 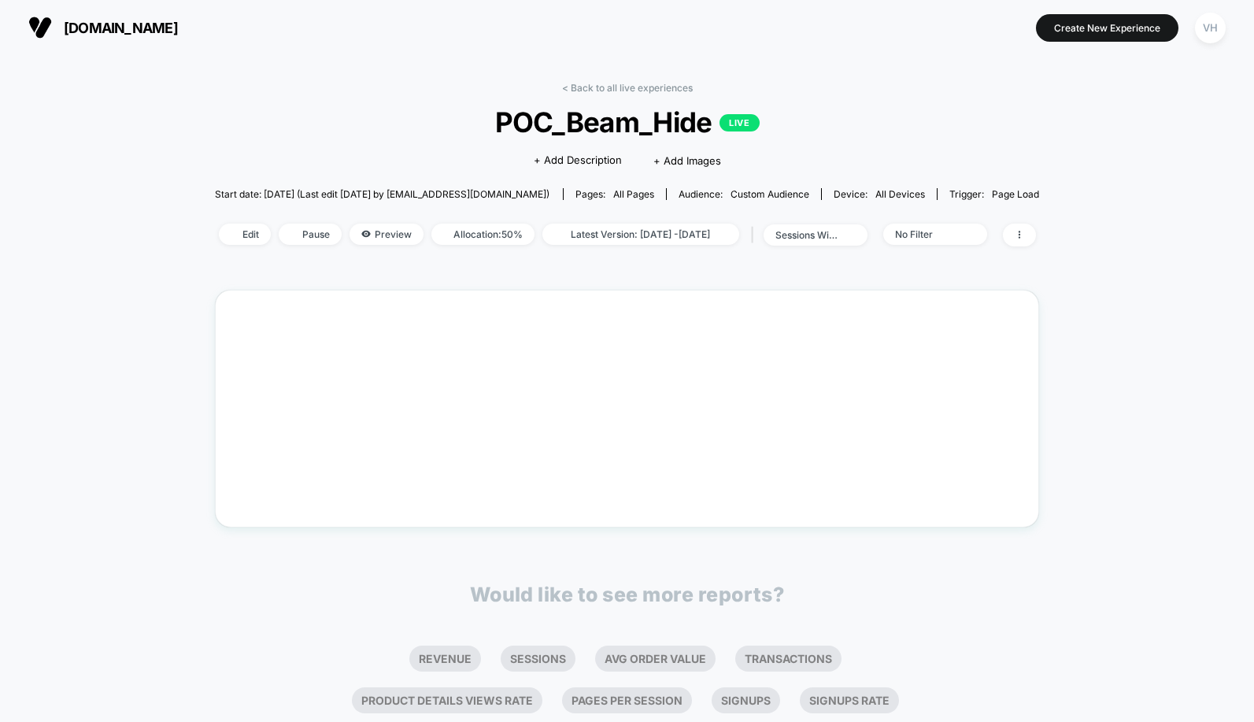 What do you see at coordinates (310, 234) in the screenshot?
I see `span: Pause` at bounding box center [310, 234].